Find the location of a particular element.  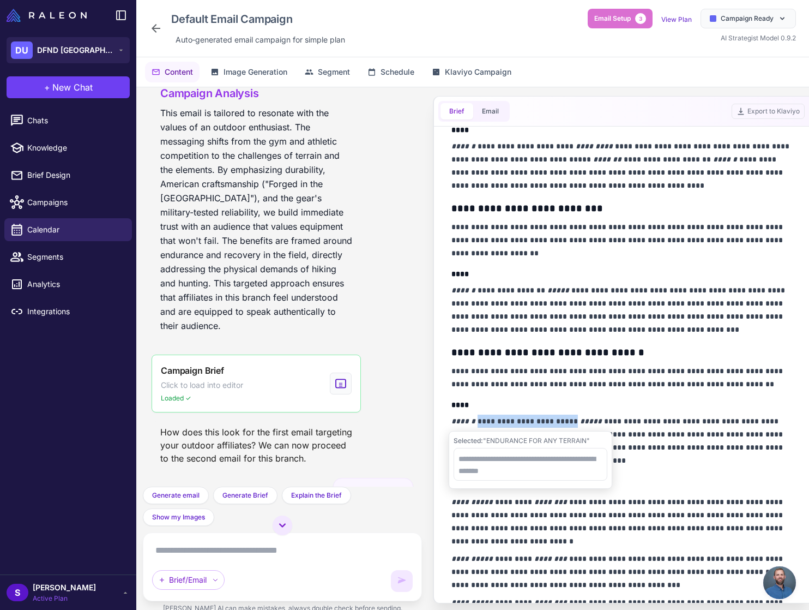

a: Segments is located at coordinates (68, 257).